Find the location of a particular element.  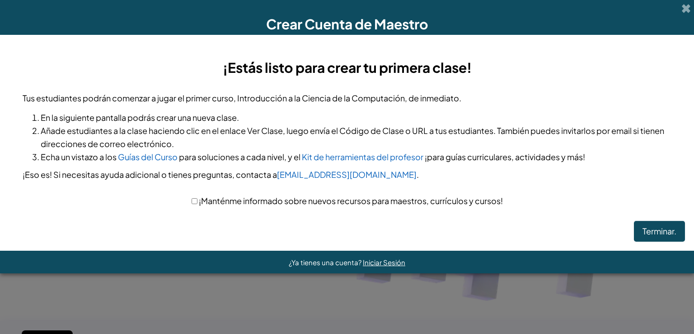

a: Kit de herramientas del profesor is located at coordinates (363, 156).